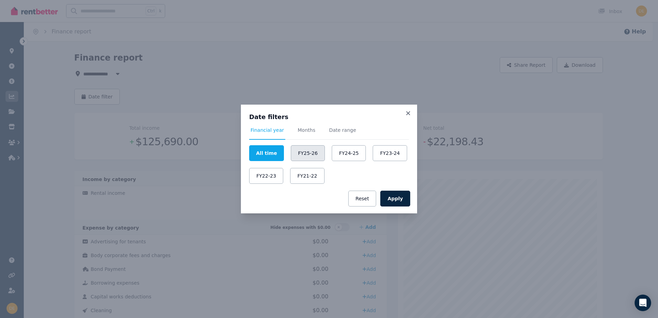 The height and width of the screenshot is (318, 658). Describe the element at coordinates (643, 303) in the screenshot. I see `div: Open Intercom Messenger` at that location.